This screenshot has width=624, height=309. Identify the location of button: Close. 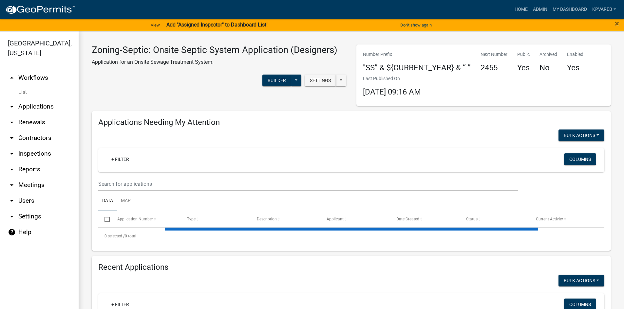
(616, 24).